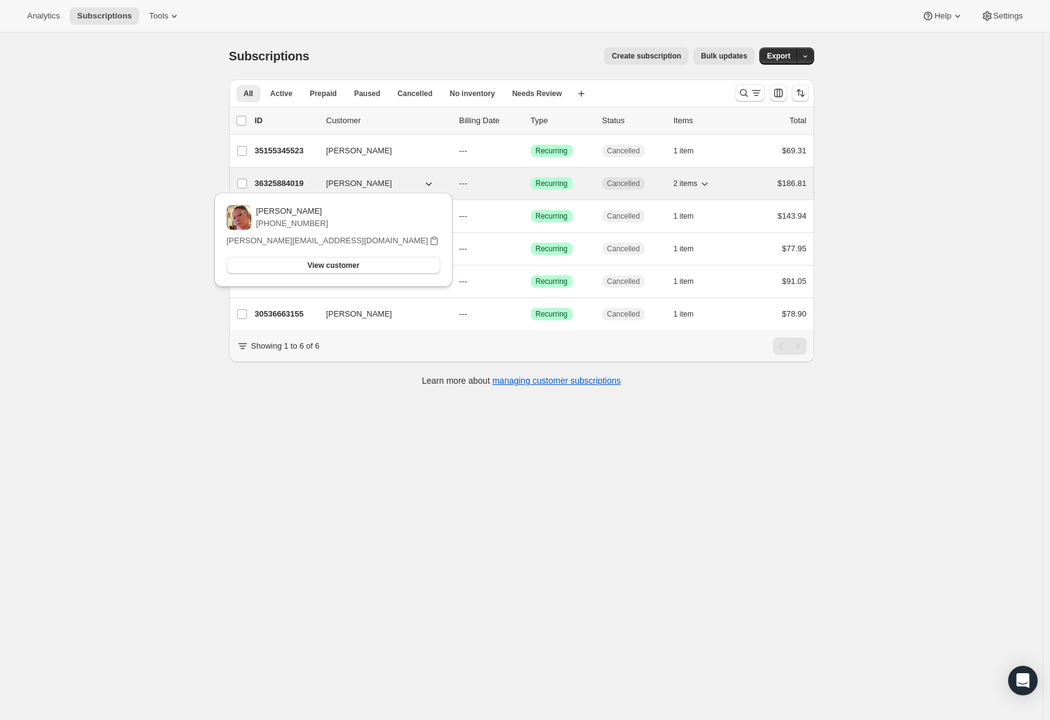  I want to click on span: Help, so click(942, 16).